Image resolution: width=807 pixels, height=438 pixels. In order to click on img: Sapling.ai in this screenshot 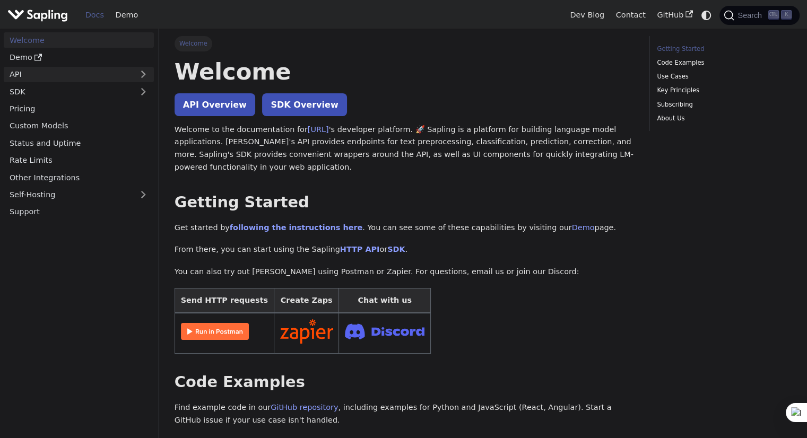, I will do `click(38, 15)`.